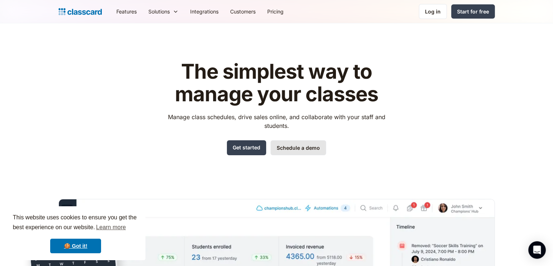  Describe the element at coordinates (277, 83) in the screenshot. I see `h1: The simplest way to manage your classes` at that location.